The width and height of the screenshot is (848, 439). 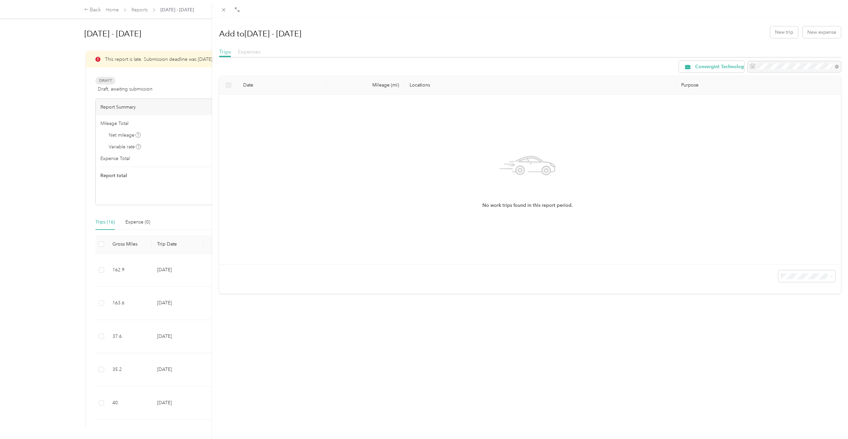 What do you see at coordinates (723, 67) in the screenshot?
I see `span: Convergint Technologies` at bounding box center [723, 67].